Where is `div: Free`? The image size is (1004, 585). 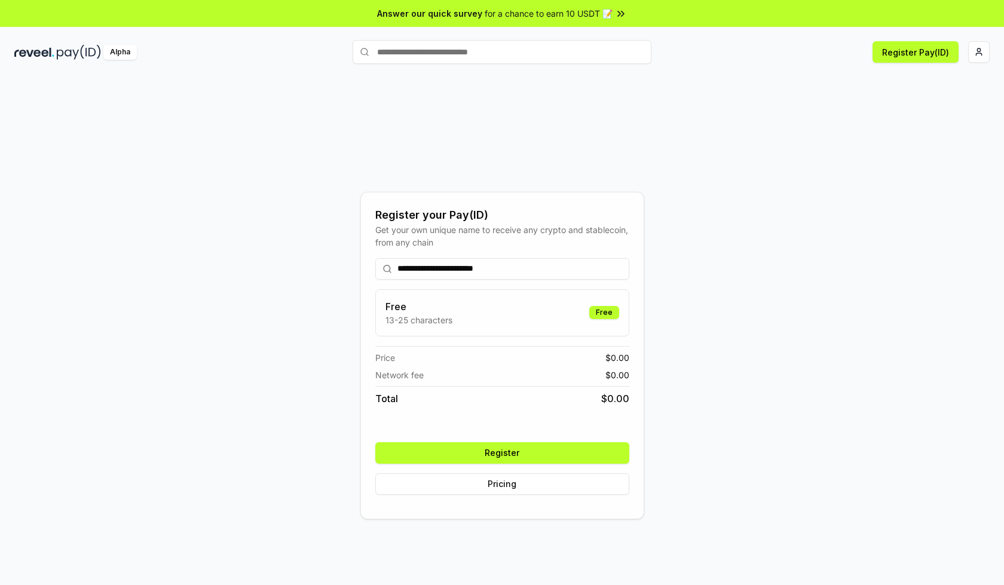 div: Free is located at coordinates (604, 313).